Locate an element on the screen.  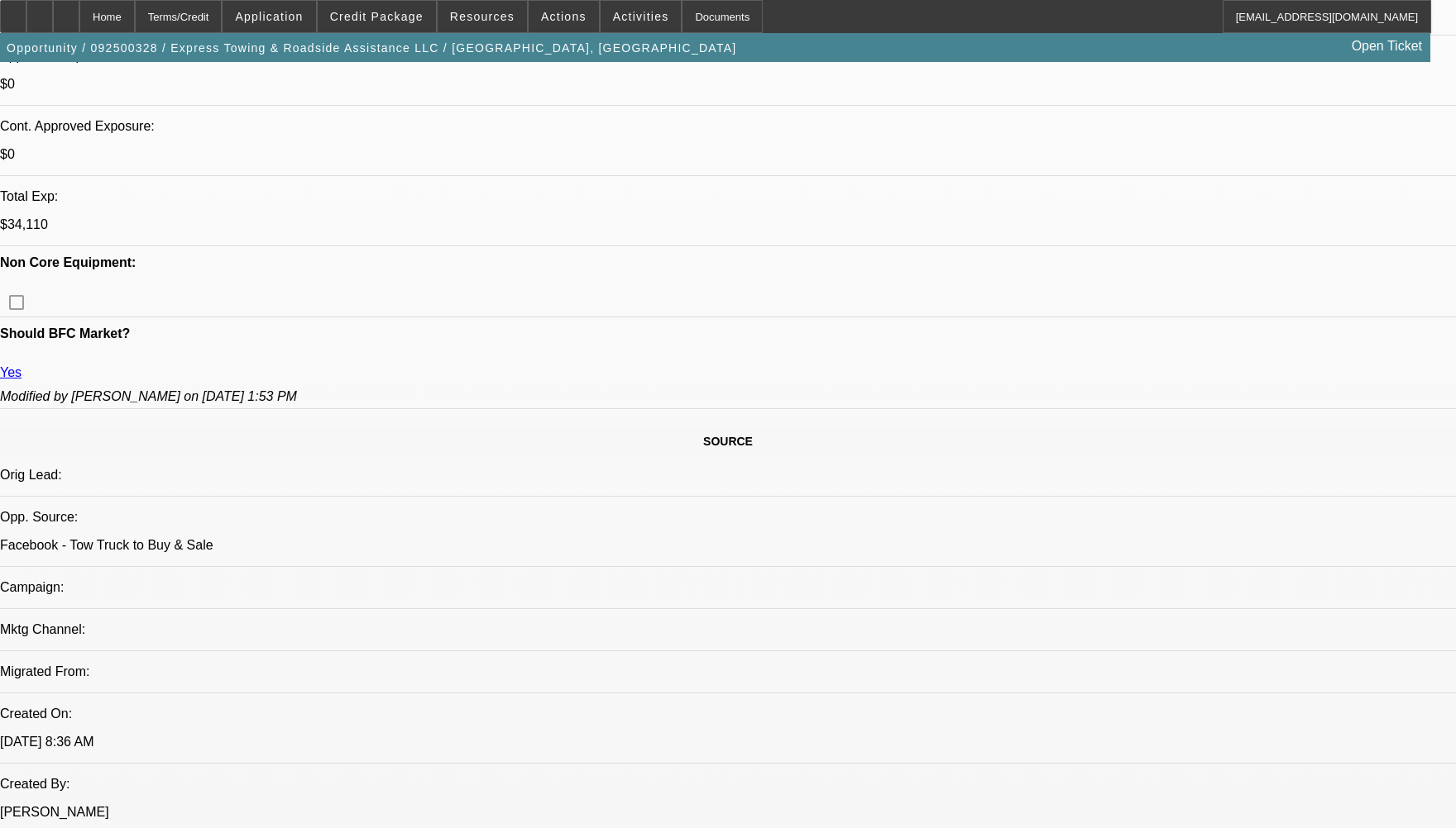
button: Application is located at coordinates (269, 16).